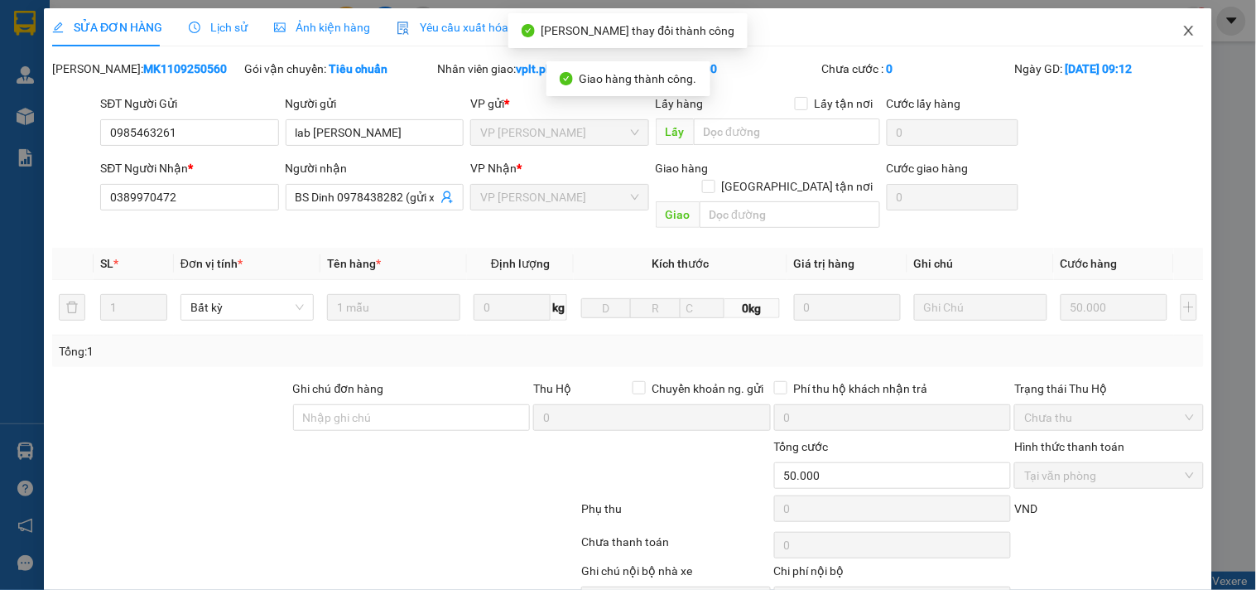 This screenshot has width=1256, height=590. Describe the element at coordinates (702, 308) in the screenshot. I see `input: C` at that location.